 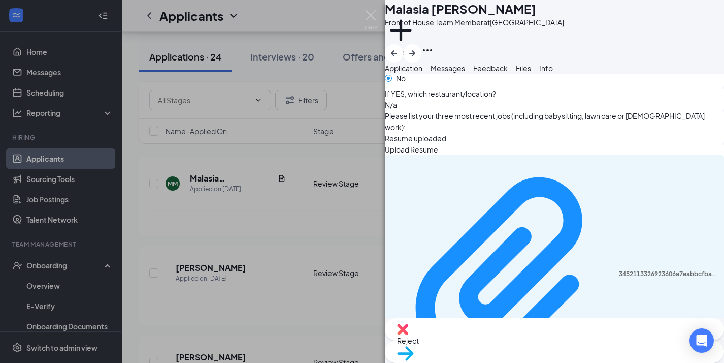 What do you see at coordinates (394, 53) in the screenshot?
I see `button: ArrowLeftNew` at bounding box center [394, 53].